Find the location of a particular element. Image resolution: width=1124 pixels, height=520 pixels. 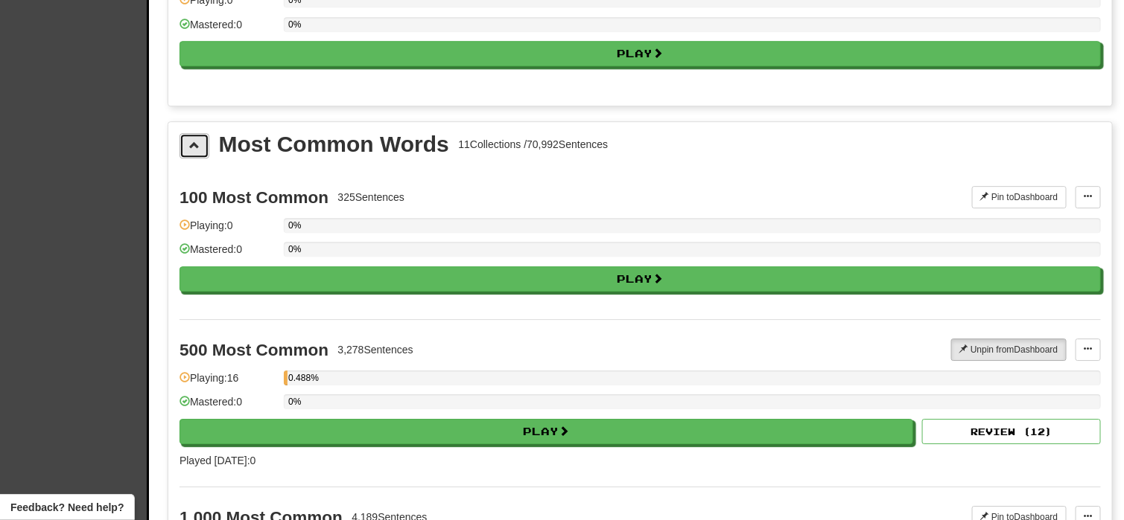

div: 500 Most Common is located at coordinates (254, 350).